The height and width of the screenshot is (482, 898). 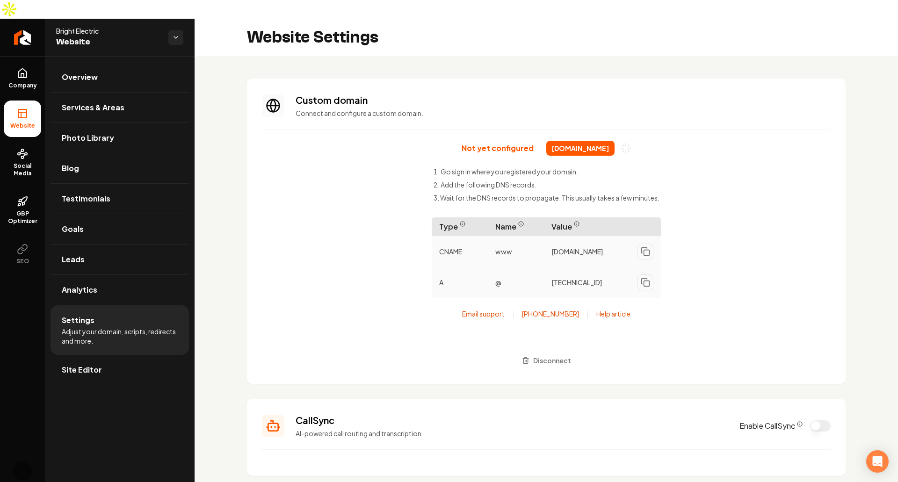 What do you see at coordinates (22, 163) in the screenshot?
I see `a: Social Media` at bounding box center [22, 163].